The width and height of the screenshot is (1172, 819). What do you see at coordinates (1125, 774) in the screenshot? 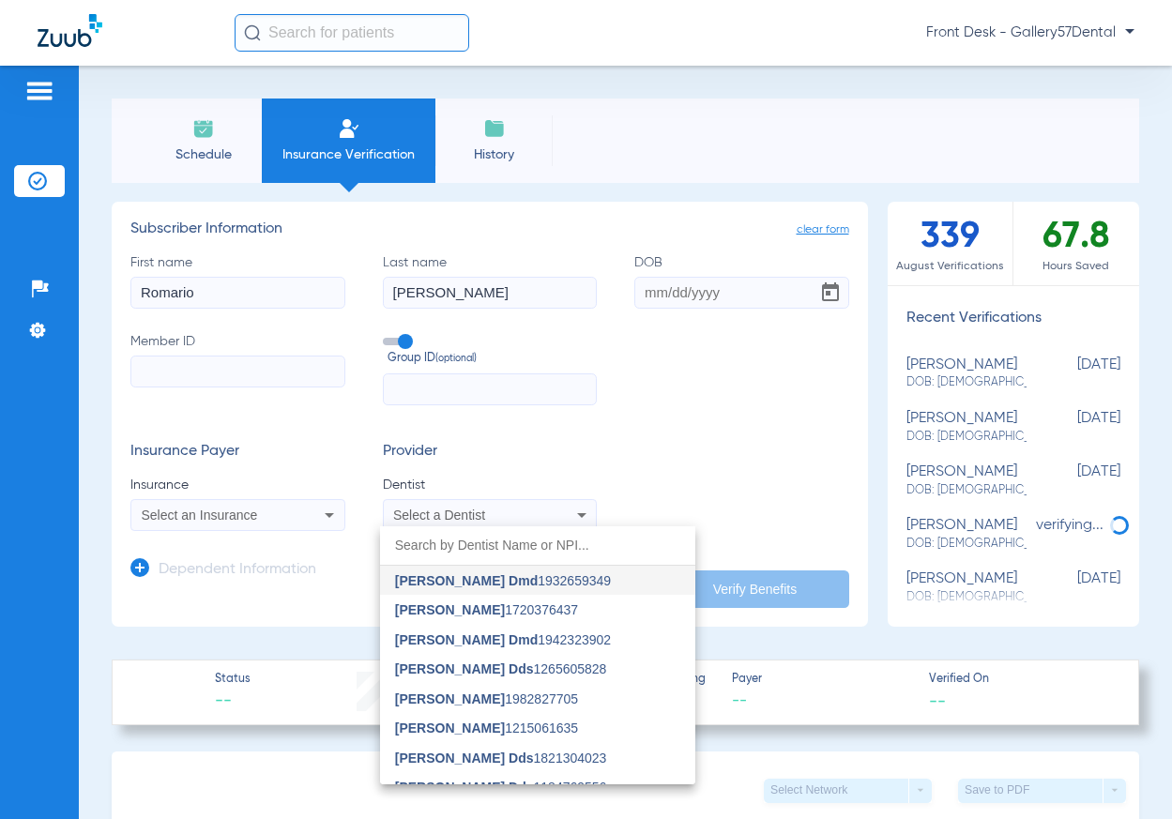
I see `div: Chat Widget` at bounding box center [1125, 774].